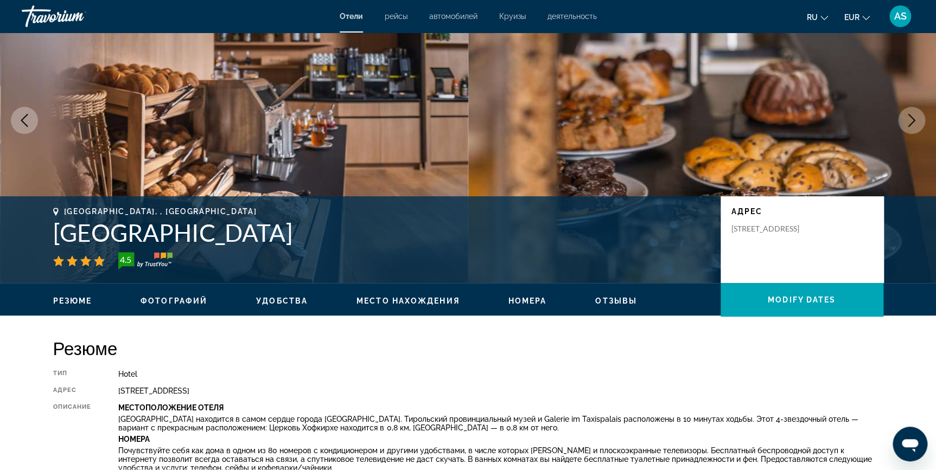  What do you see at coordinates (900, 16) in the screenshot?
I see `button: User Menu` at bounding box center [900, 16].